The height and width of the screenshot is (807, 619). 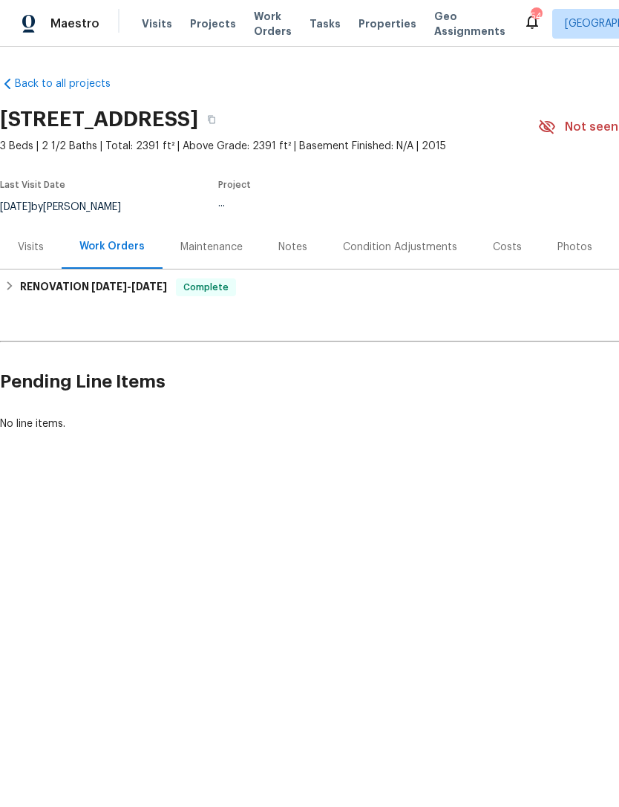 What do you see at coordinates (235, 185) in the screenshot?
I see `span: Project` at bounding box center [235, 185].